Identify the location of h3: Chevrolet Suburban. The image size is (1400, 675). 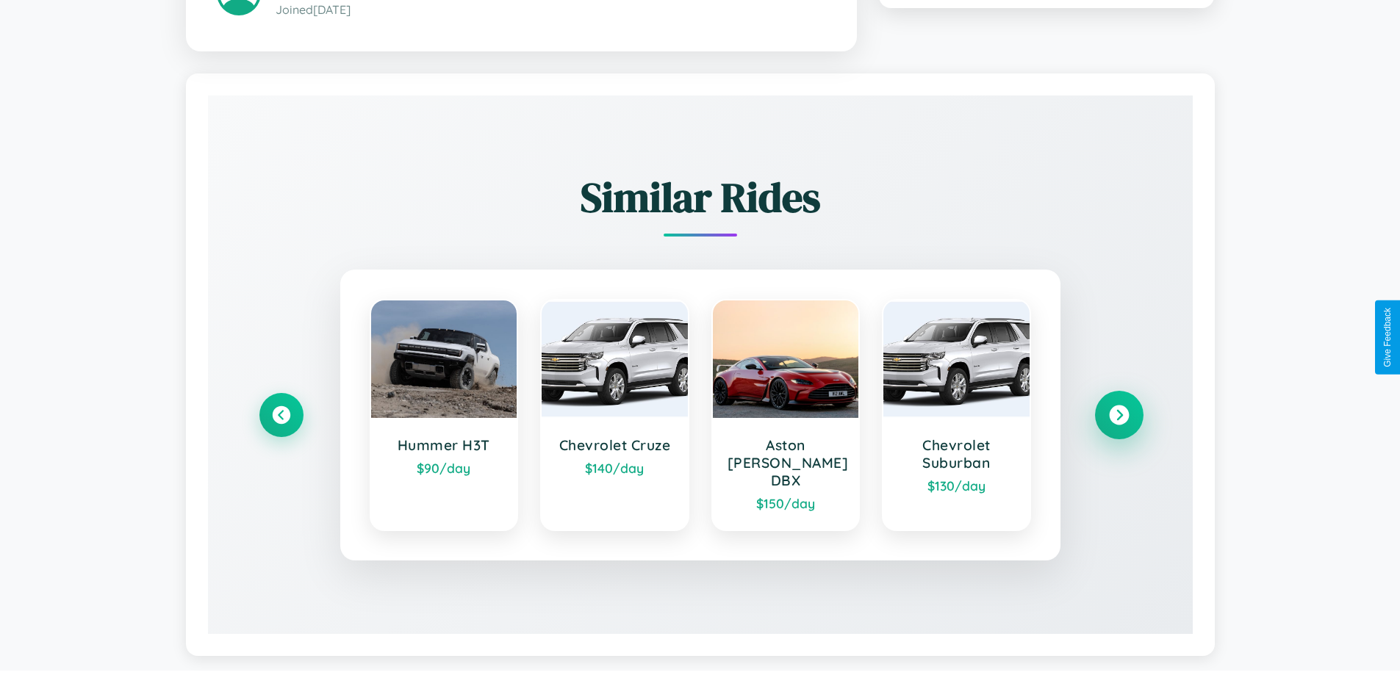
(956, 454).